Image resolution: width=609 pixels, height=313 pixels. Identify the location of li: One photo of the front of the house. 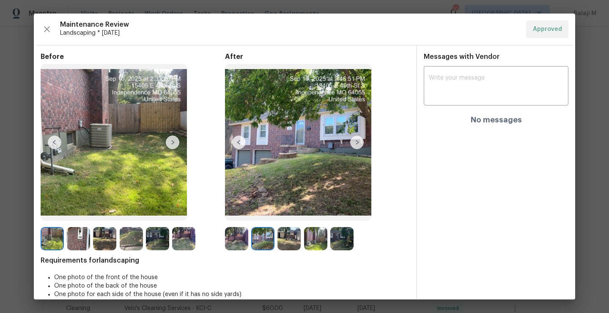
(232, 277).